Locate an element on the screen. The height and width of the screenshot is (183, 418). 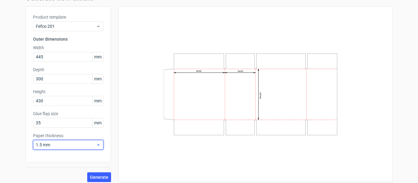
text: Depth is located at coordinates (241, 71).